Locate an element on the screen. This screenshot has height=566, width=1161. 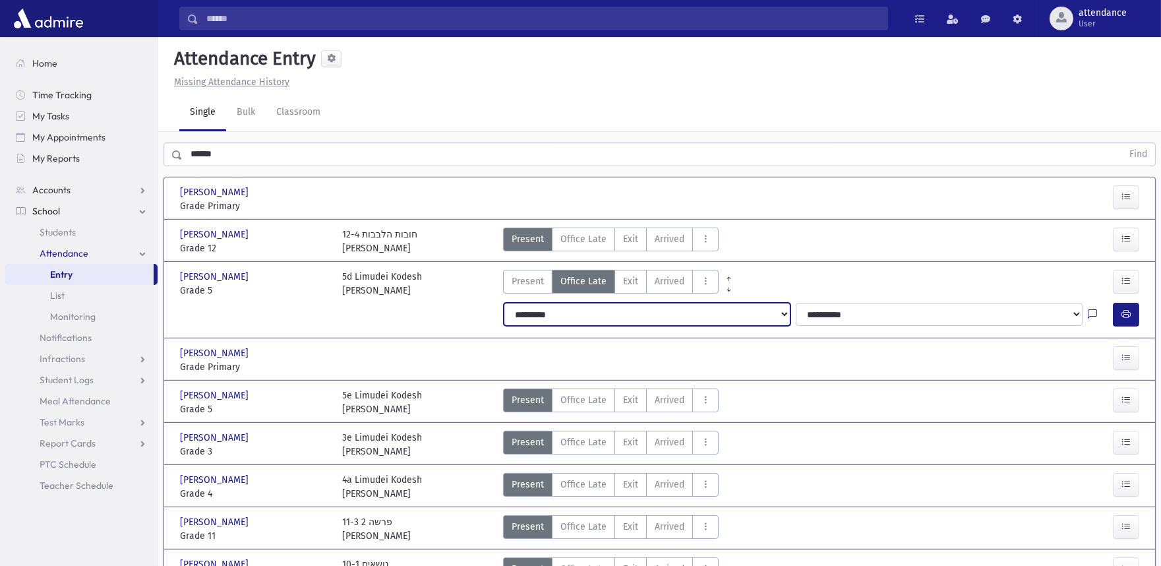
a: Infractions is located at coordinates (81, 359).